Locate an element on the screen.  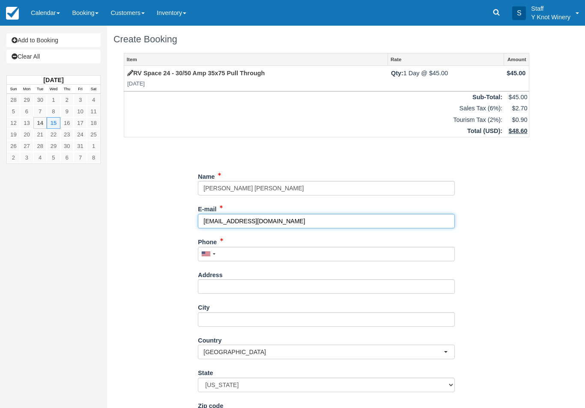
div: United States: +1 is located at coordinates (208, 254).